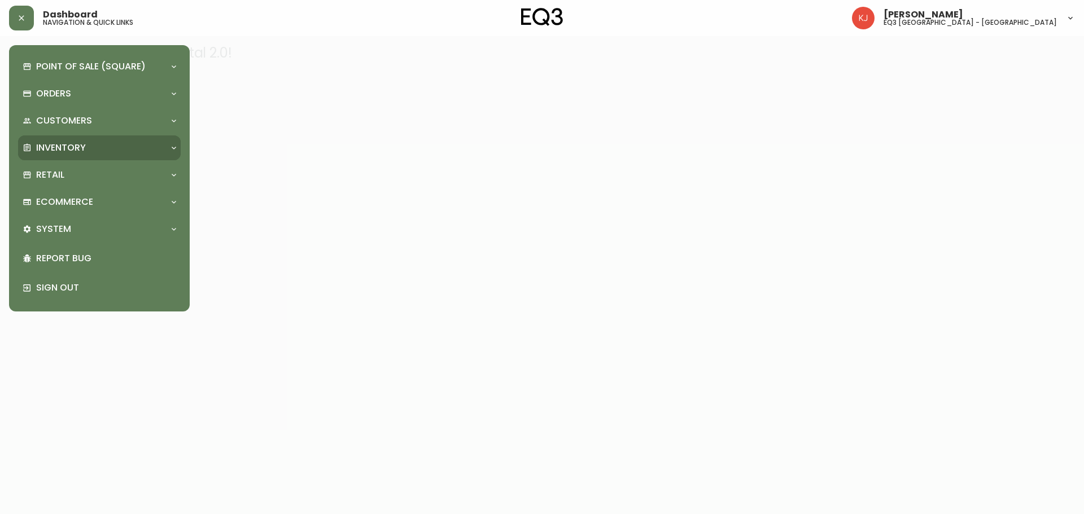 This screenshot has width=1084, height=514. Describe the element at coordinates (99, 288) in the screenshot. I see `div: Sign Out` at that location.